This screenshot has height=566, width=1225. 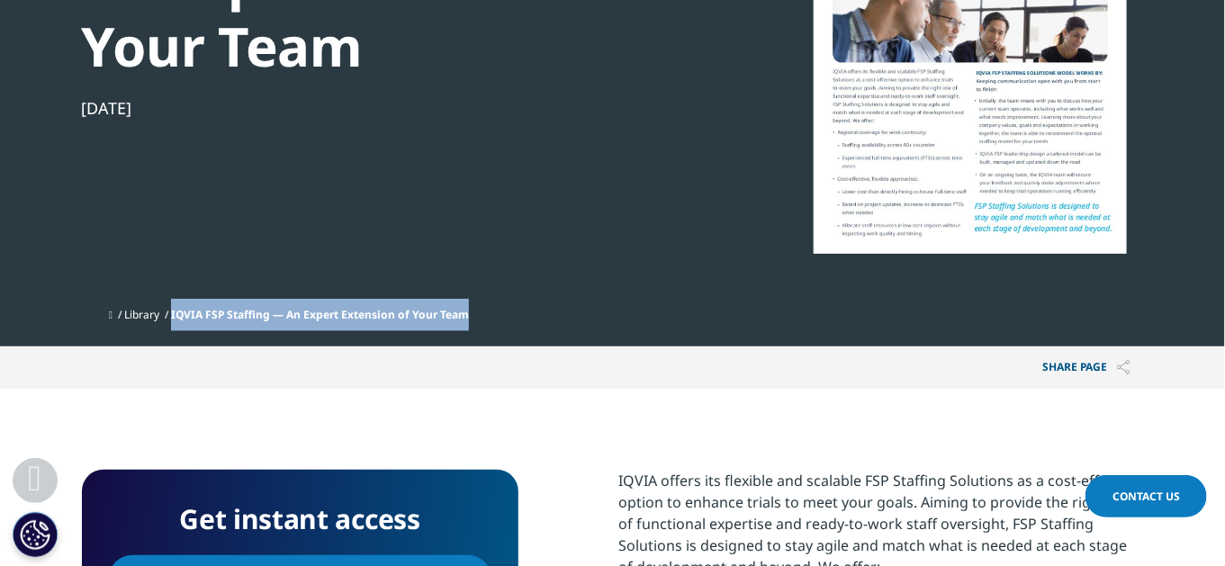 What do you see at coordinates (1086, 367) in the screenshot?
I see `p: Share PAGE` at bounding box center [1086, 367].